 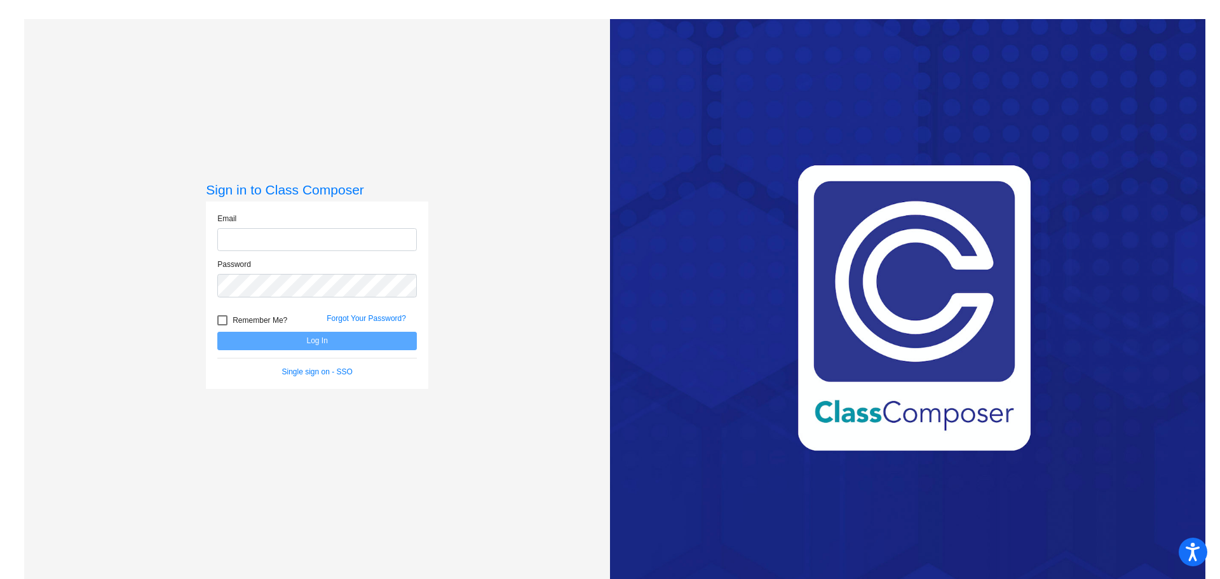 What do you see at coordinates (317, 341) in the screenshot?
I see `button: Log In` at bounding box center [317, 341].